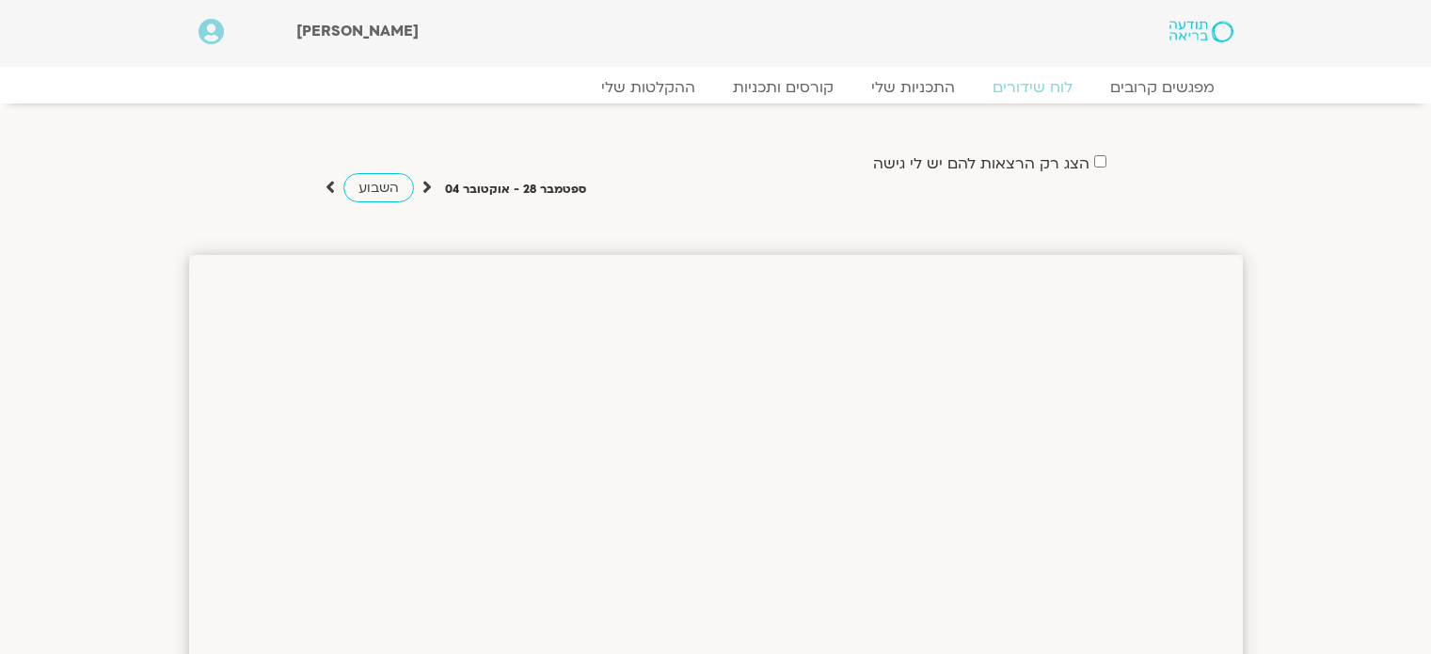 This screenshot has height=654, width=1431. What do you see at coordinates (912, 87) in the screenshot?
I see `a: התכניות שלי` at bounding box center [912, 87].